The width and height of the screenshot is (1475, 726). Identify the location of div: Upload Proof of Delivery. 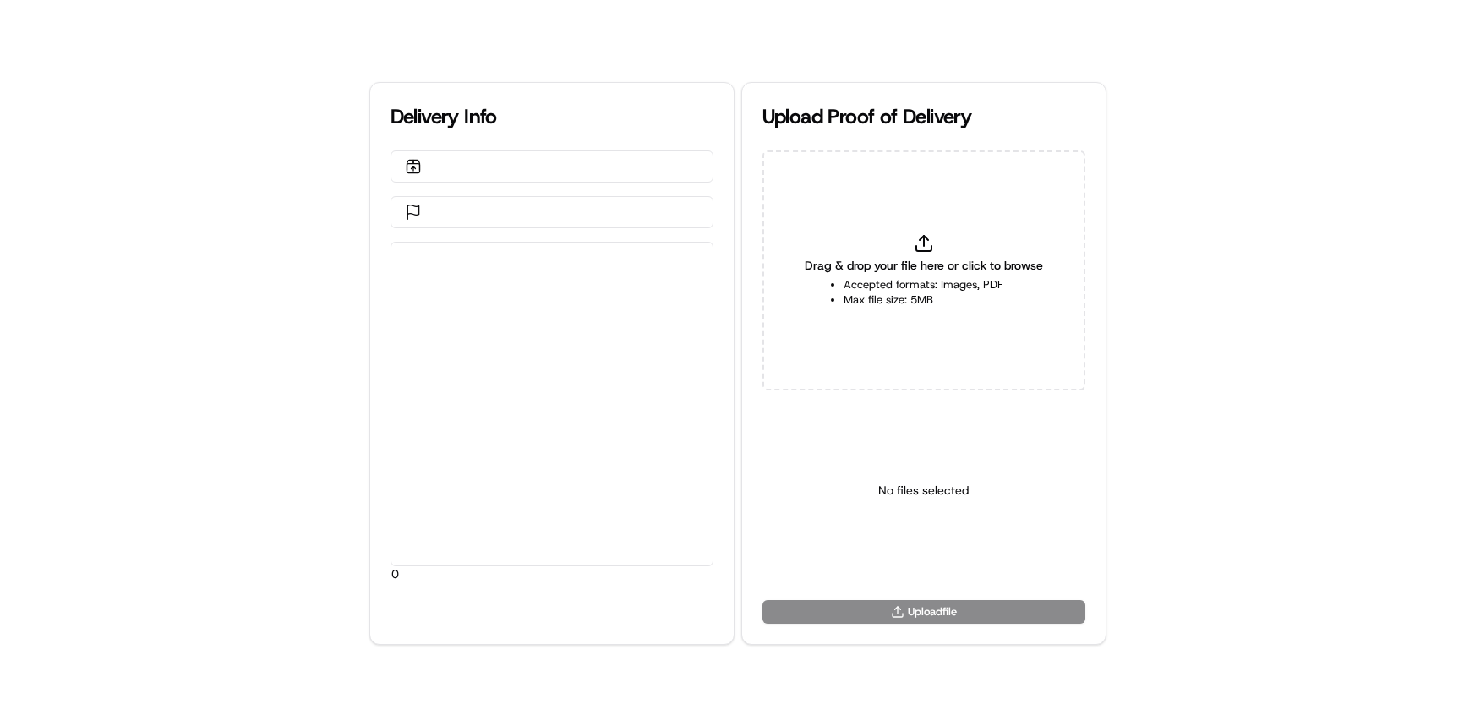
(924, 117).